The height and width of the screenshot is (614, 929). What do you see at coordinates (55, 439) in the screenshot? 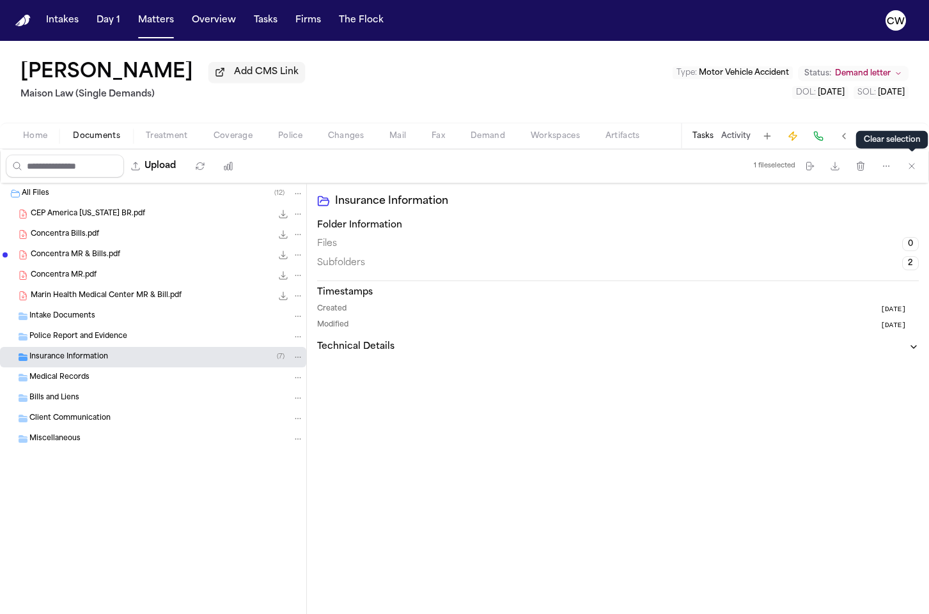
I see `span: Miscellaneous` at bounding box center [55, 439].